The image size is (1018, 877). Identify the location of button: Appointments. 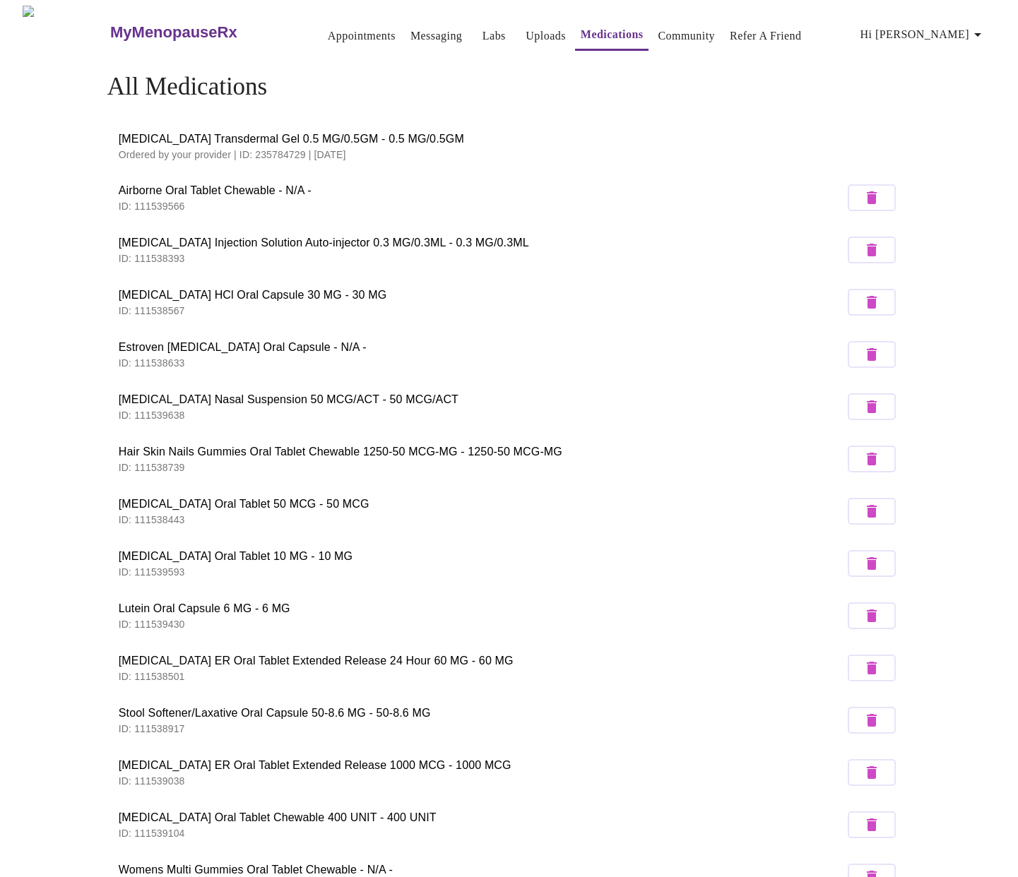
(362, 36).